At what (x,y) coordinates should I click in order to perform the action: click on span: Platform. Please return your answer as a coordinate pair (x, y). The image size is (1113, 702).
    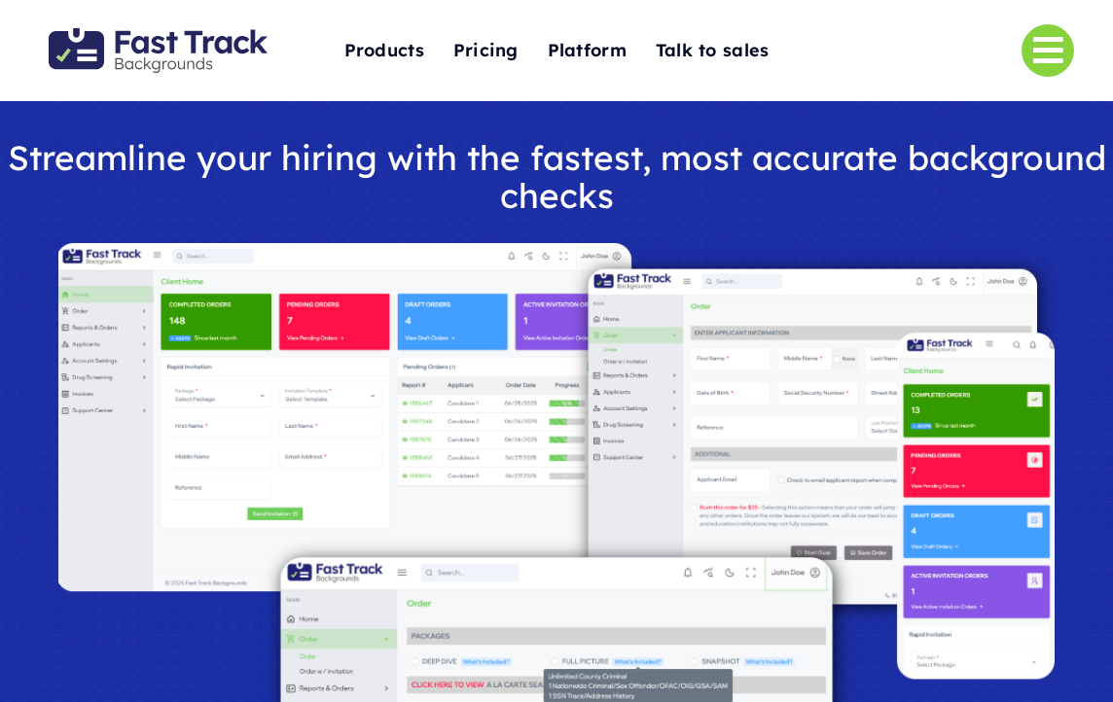
    Looking at the image, I should click on (586, 51).